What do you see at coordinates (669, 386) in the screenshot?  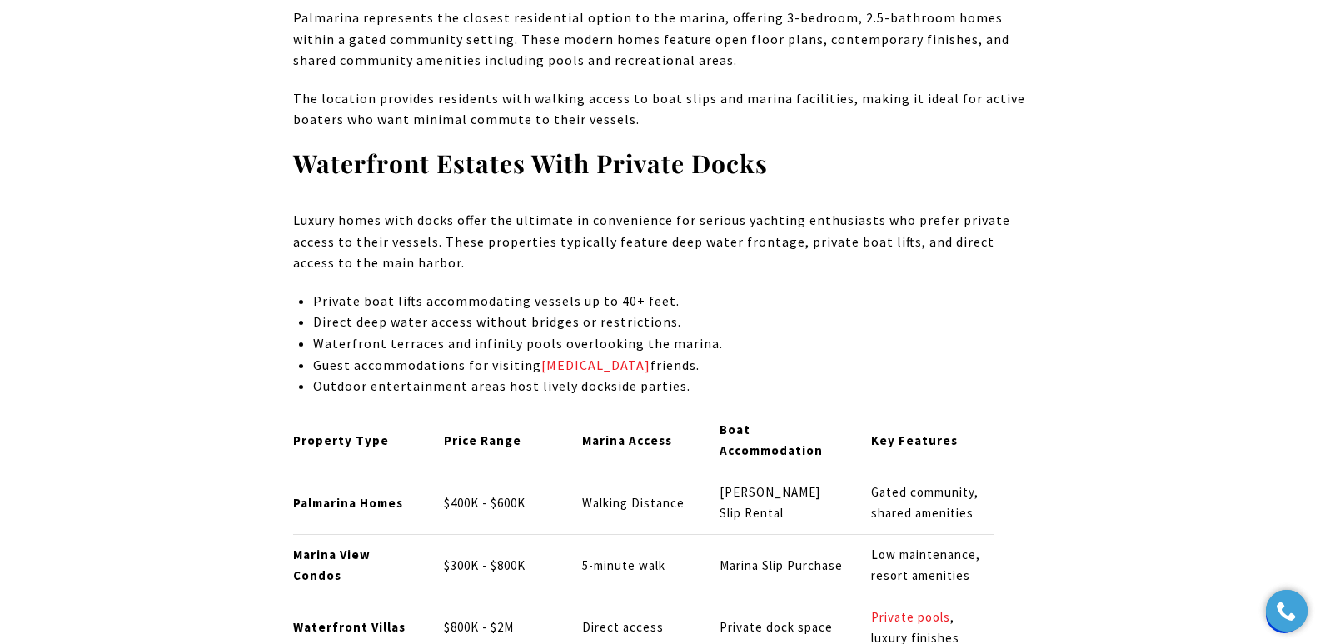 I see `p: Outdoor entertainment areas host lively dockside parties.` at bounding box center [669, 386].